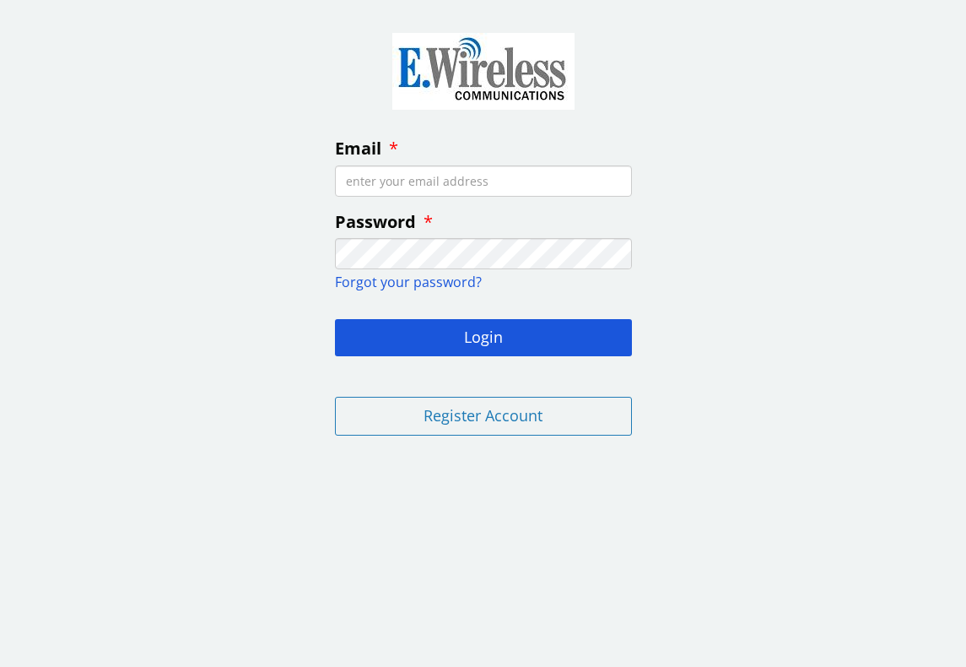 The height and width of the screenshot is (667, 966). Describe the element at coordinates (483, 181) in the screenshot. I see `input: enter your email address` at that location.